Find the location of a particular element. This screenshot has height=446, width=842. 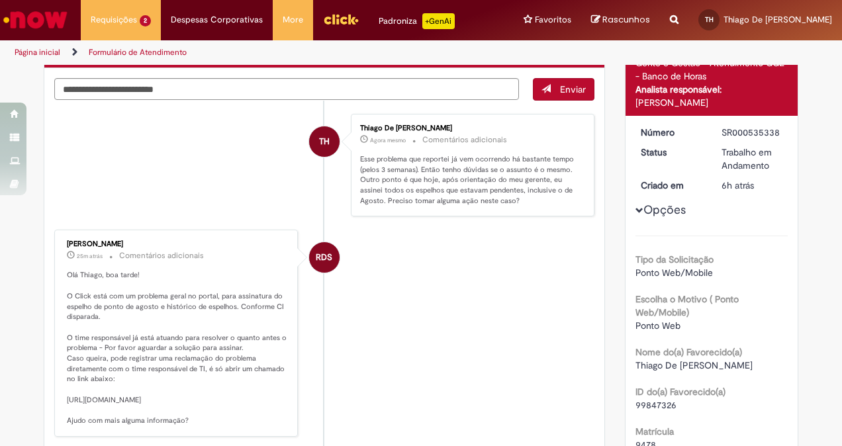

a: Formulário de Atendimento is located at coordinates (138, 52).